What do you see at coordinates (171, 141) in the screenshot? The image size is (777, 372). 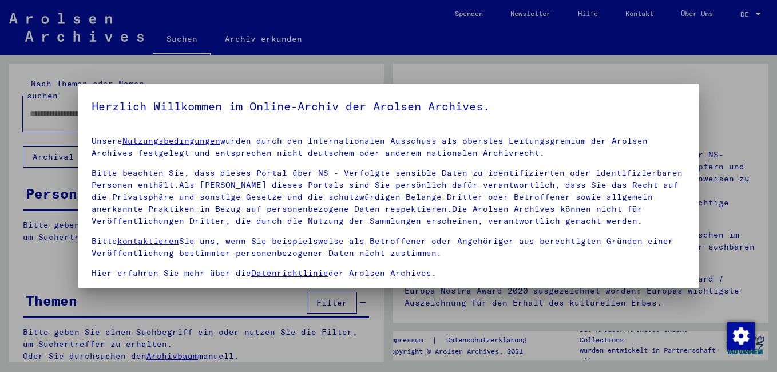 I see `a: Nutzungsbedingungen` at bounding box center [171, 141].